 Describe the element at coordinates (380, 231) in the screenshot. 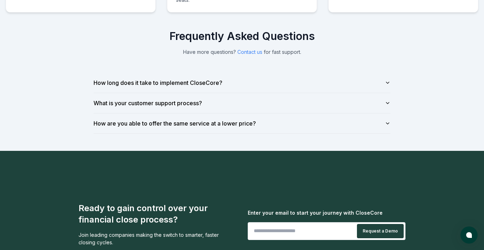

I see `button: Request a Demo` at that location.